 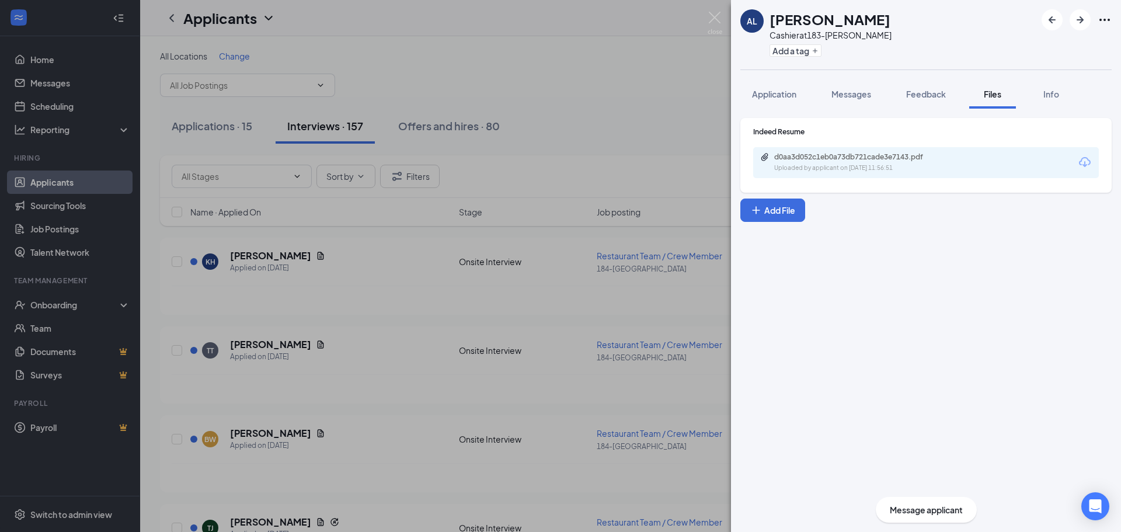 I want to click on svg: Ellipses, so click(x=1104, y=20).